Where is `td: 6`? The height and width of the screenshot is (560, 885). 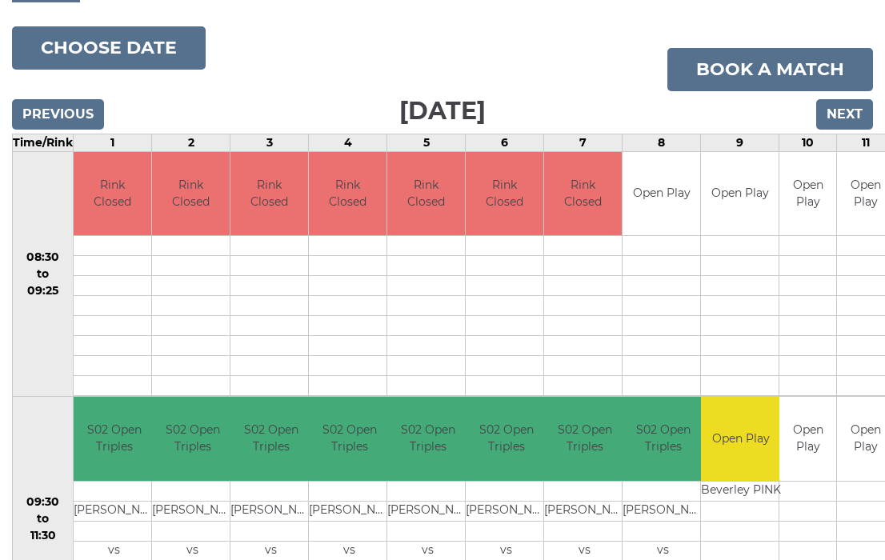
td: 6 is located at coordinates (505, 143).